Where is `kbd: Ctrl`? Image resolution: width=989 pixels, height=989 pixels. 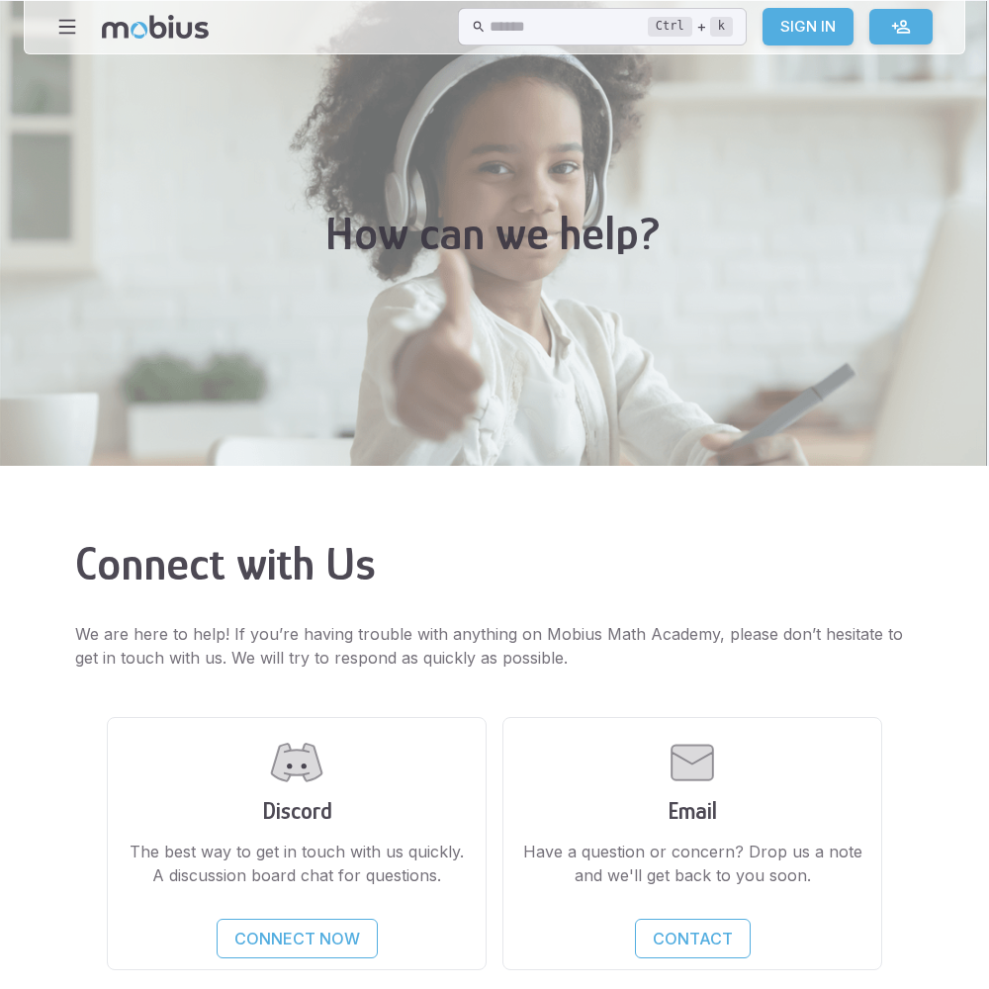 kbd: Ctrl is located at coordinates (669, 27).